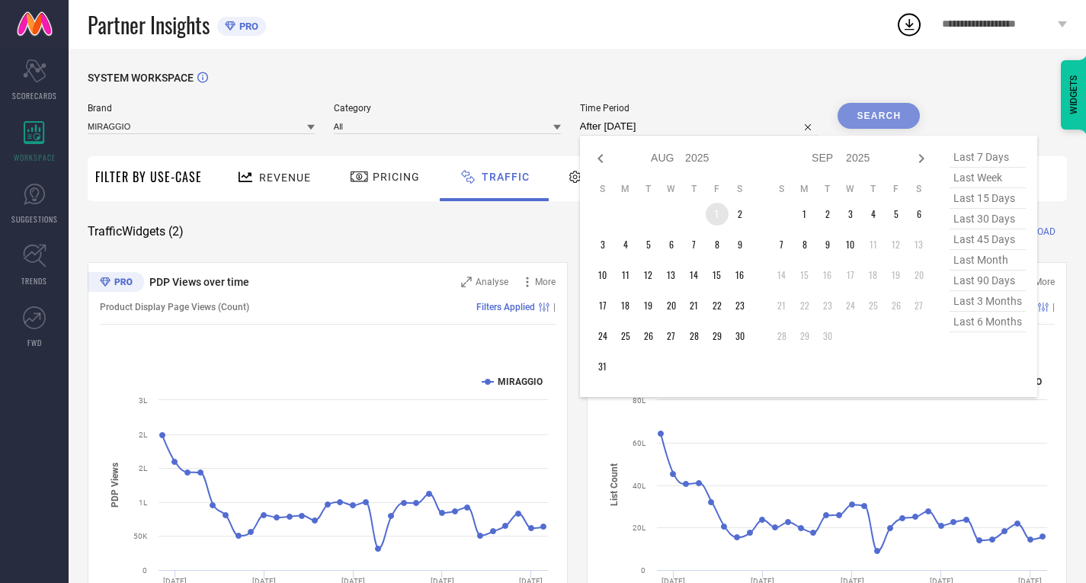 The width and height of the screenshot is (1086, 583). What do you see at coordinates (919, 214) in the screenshot?
I see `td: Sat Sep 06 2025` at bounding box center [919, 214].